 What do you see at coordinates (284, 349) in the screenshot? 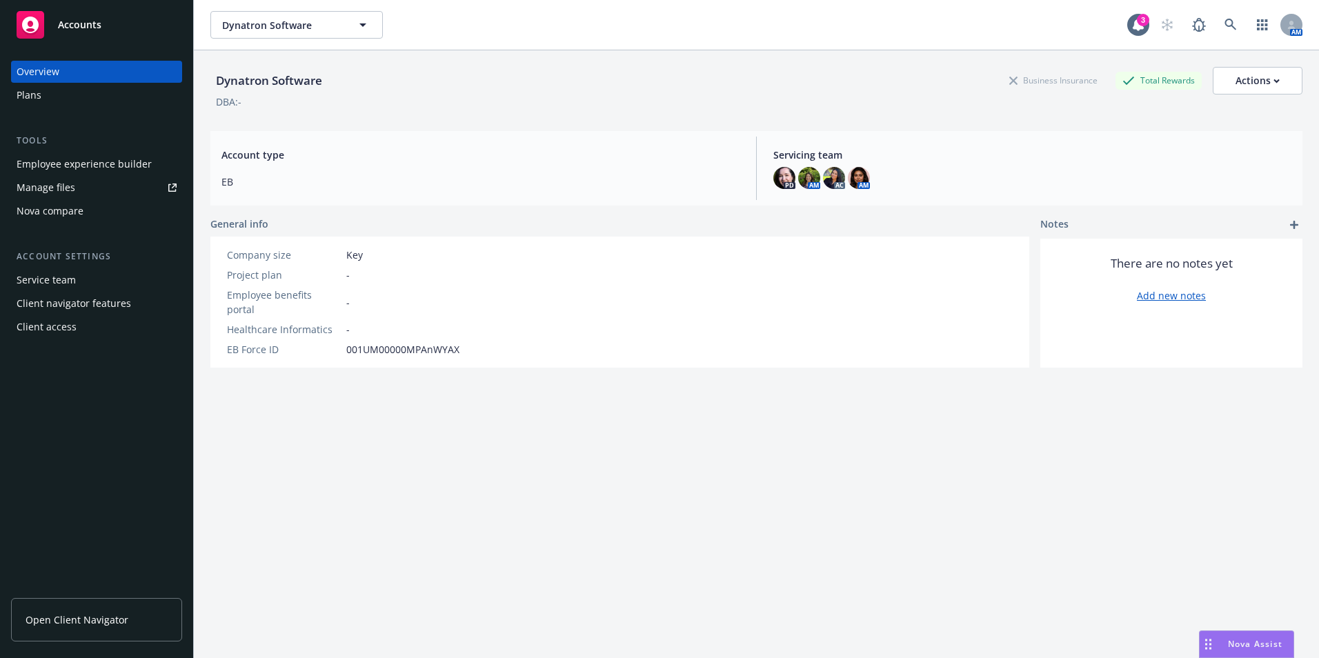
I see `div: EB Force ID` at bounding box center [284, 349].